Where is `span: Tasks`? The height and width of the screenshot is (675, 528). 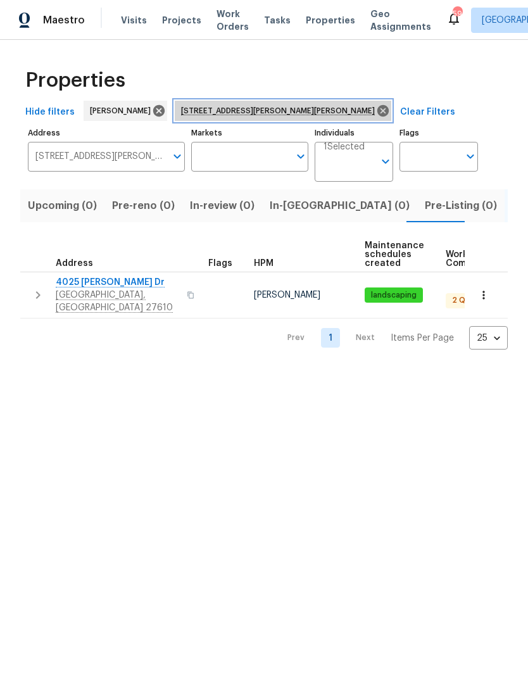 span: Tasks is located at coordinates (277, 20).